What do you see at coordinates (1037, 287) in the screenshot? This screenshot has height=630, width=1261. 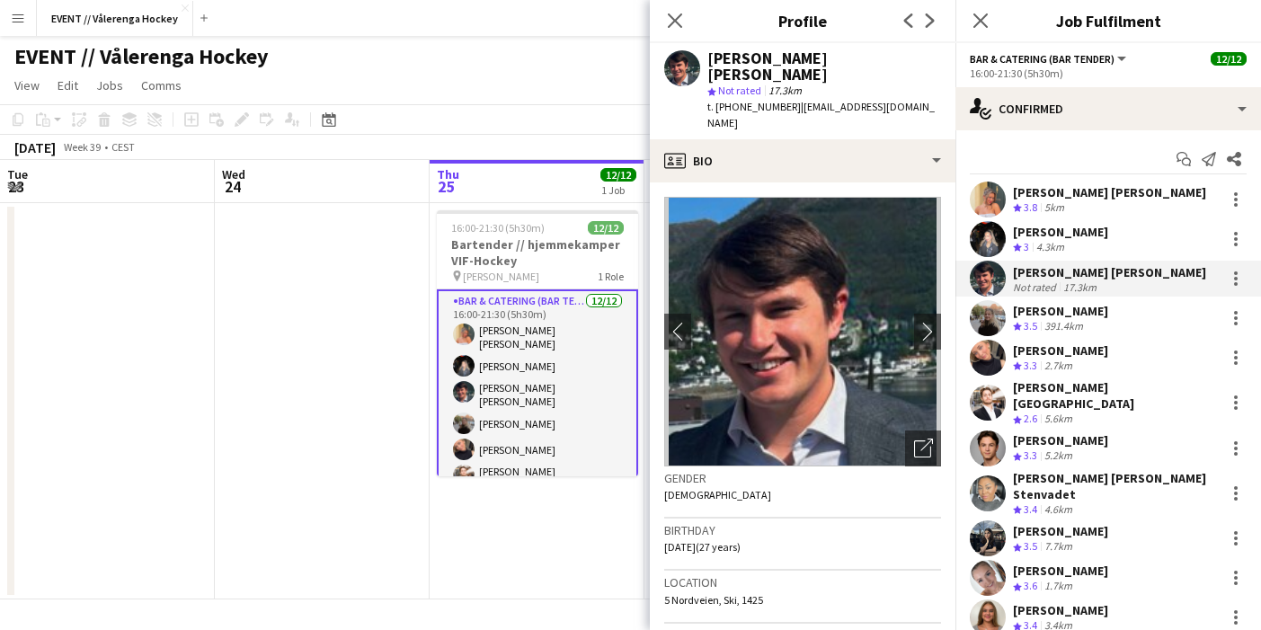 I see `div: Not rated` at bounding box center [1037, 287].